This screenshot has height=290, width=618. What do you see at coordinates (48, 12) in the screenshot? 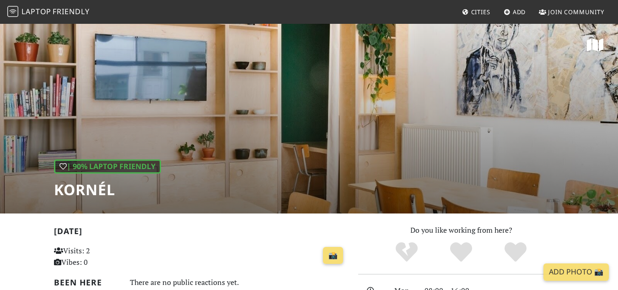
I see `a: LaptopFriendly LaptopFriendly` at bounding box center [48, 12].